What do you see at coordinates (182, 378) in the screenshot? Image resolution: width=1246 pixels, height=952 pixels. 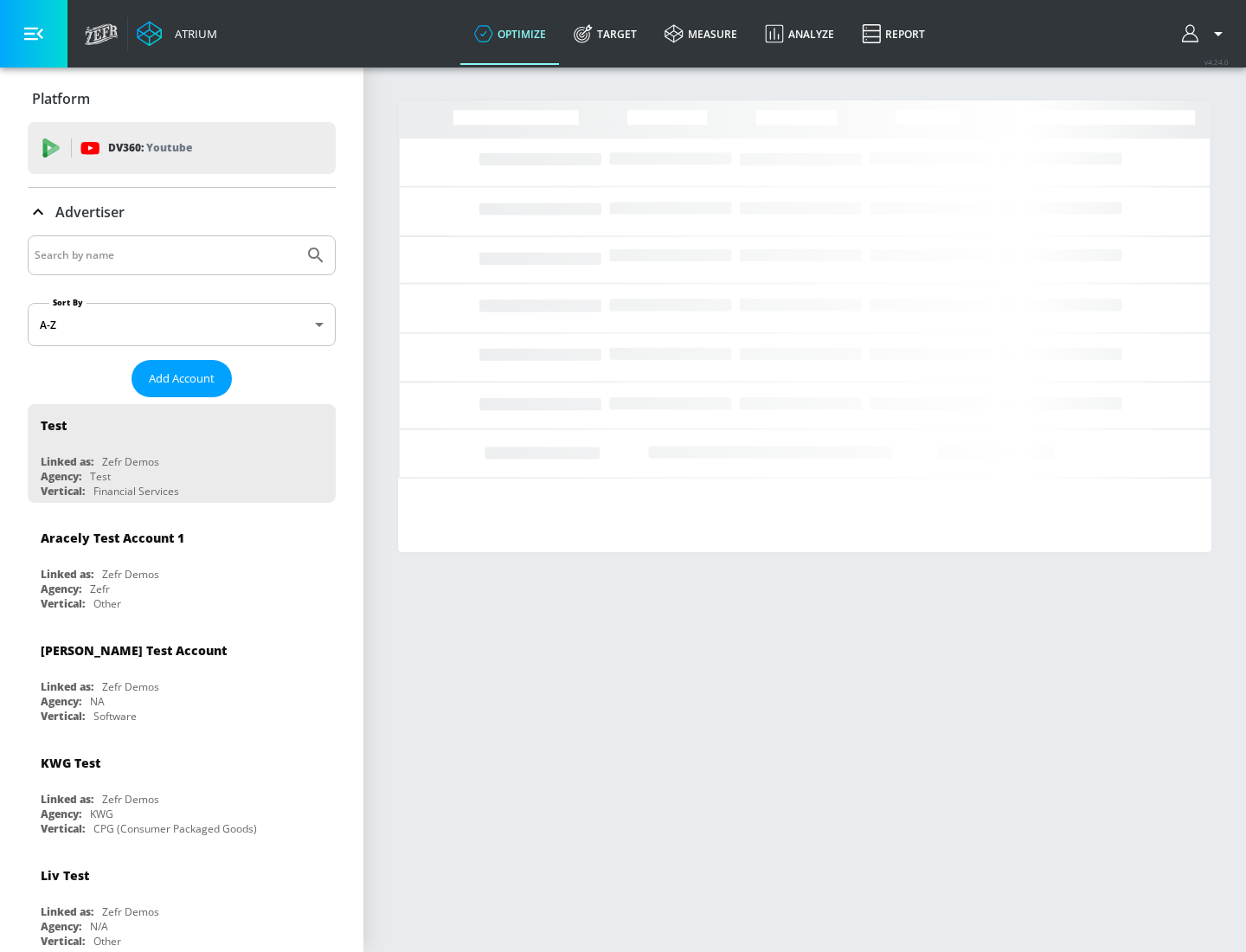 I see `span: Add Account` at bounding box center [182, 378].